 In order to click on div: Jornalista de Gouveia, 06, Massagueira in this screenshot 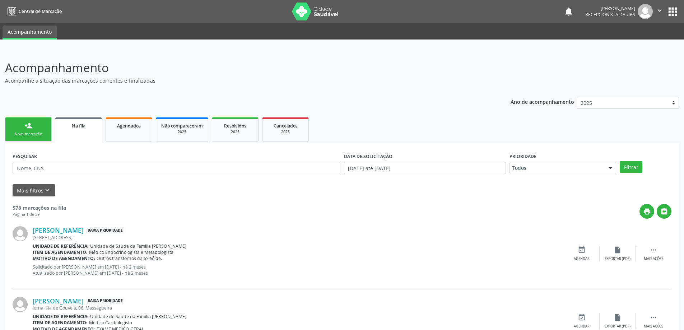, I will do `click(298, 308)`.